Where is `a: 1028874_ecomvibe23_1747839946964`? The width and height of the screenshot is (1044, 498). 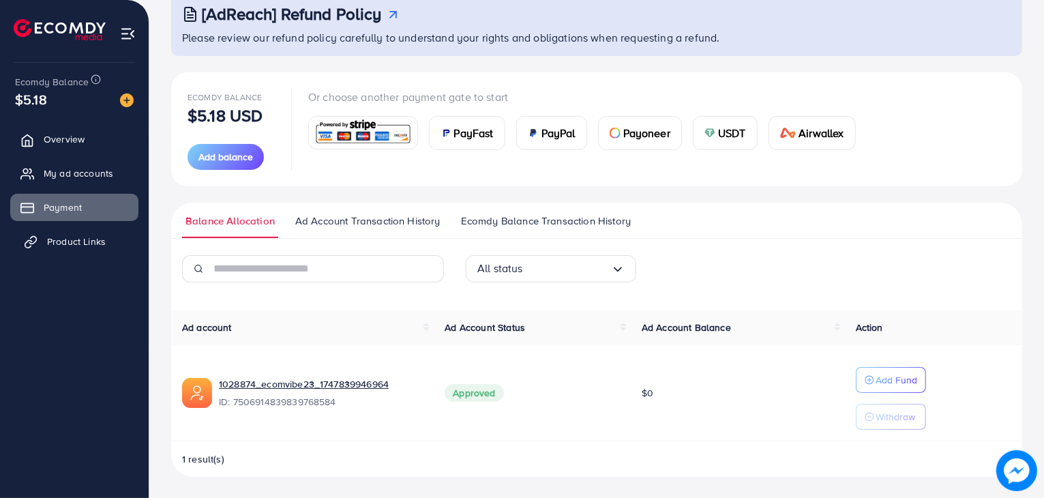
a: 1028874_ecomvibe23_1747839946964 is located at coordinates (304, 384).